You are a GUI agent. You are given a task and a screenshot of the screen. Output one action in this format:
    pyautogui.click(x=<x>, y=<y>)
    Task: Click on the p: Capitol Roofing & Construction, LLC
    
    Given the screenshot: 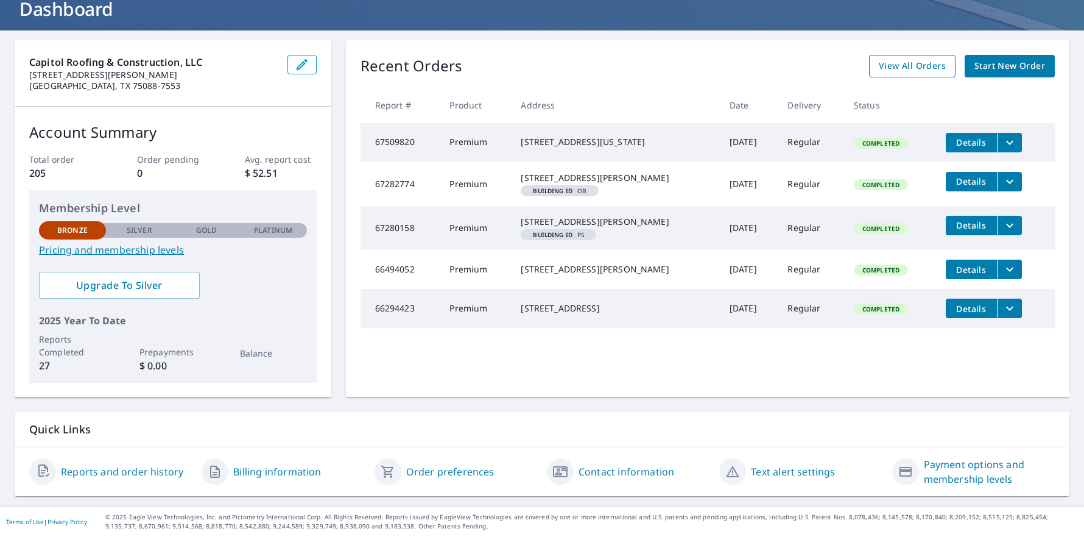 What is the action you would take?
    pyautogui.click(x=153, y=62)
    